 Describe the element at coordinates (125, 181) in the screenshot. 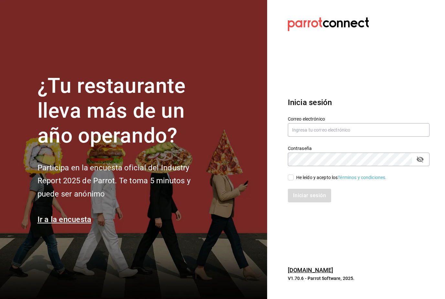

I see `h2: Participa en la encuesta oficial del Industry Report 2025 de Parrot. Te toma 5 minutos y puede se...` at that location.